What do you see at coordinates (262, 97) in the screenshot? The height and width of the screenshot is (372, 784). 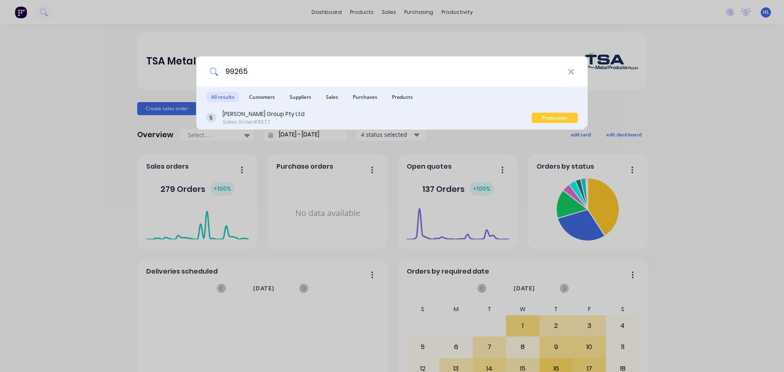 I see `span: Customers` at bounding box center [262, 97].